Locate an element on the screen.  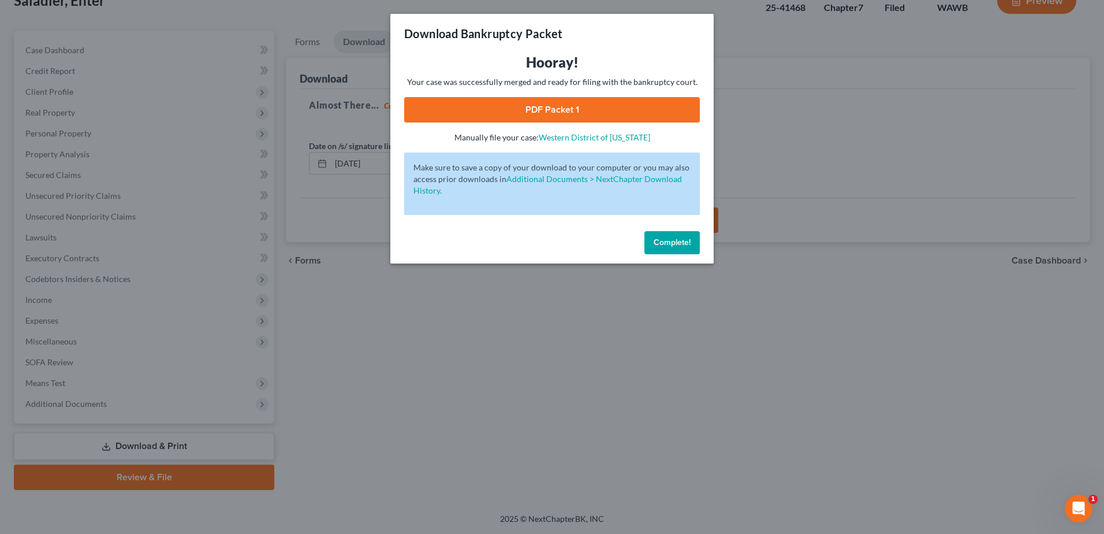
button: Complete! is located at coordinates (672, 243).